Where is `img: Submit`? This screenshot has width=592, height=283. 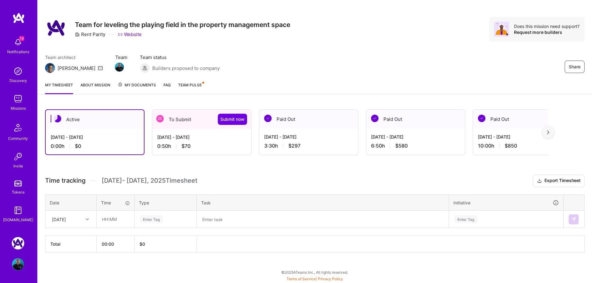
img: Submit is located at coordinates (573, 219).